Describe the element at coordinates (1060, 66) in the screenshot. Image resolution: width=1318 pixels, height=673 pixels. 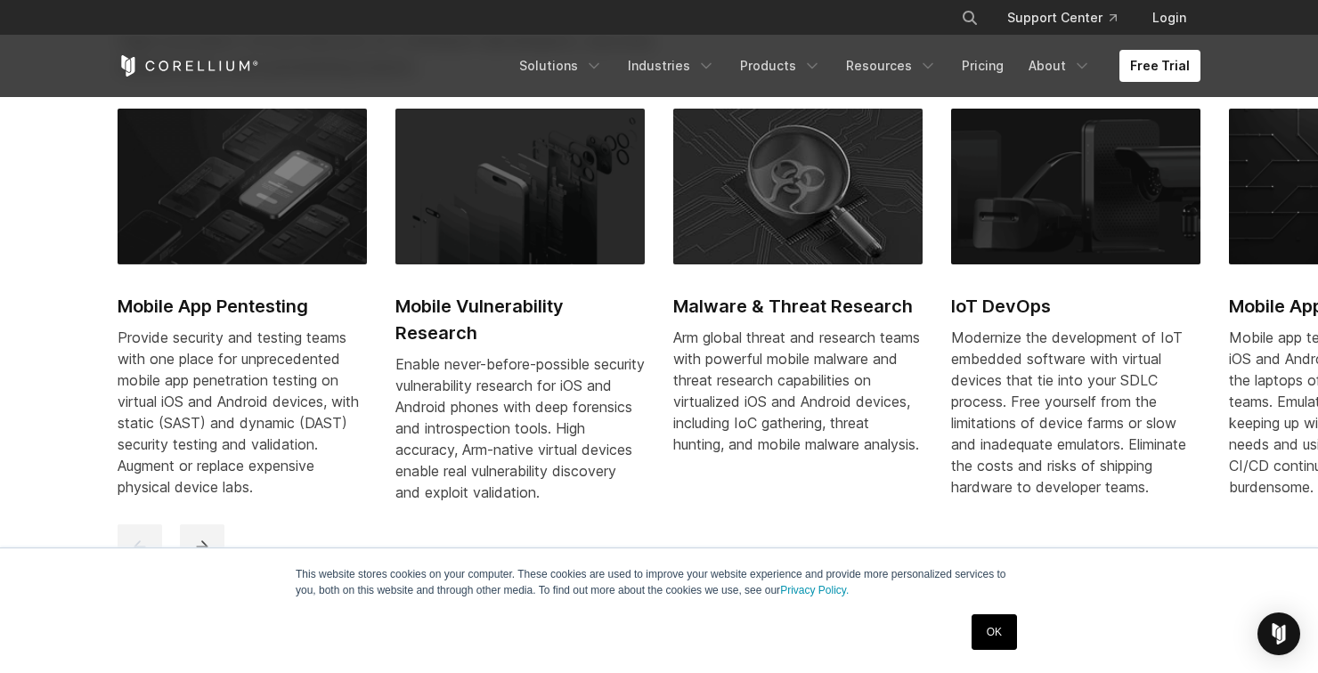
I see `a: About` at that location.